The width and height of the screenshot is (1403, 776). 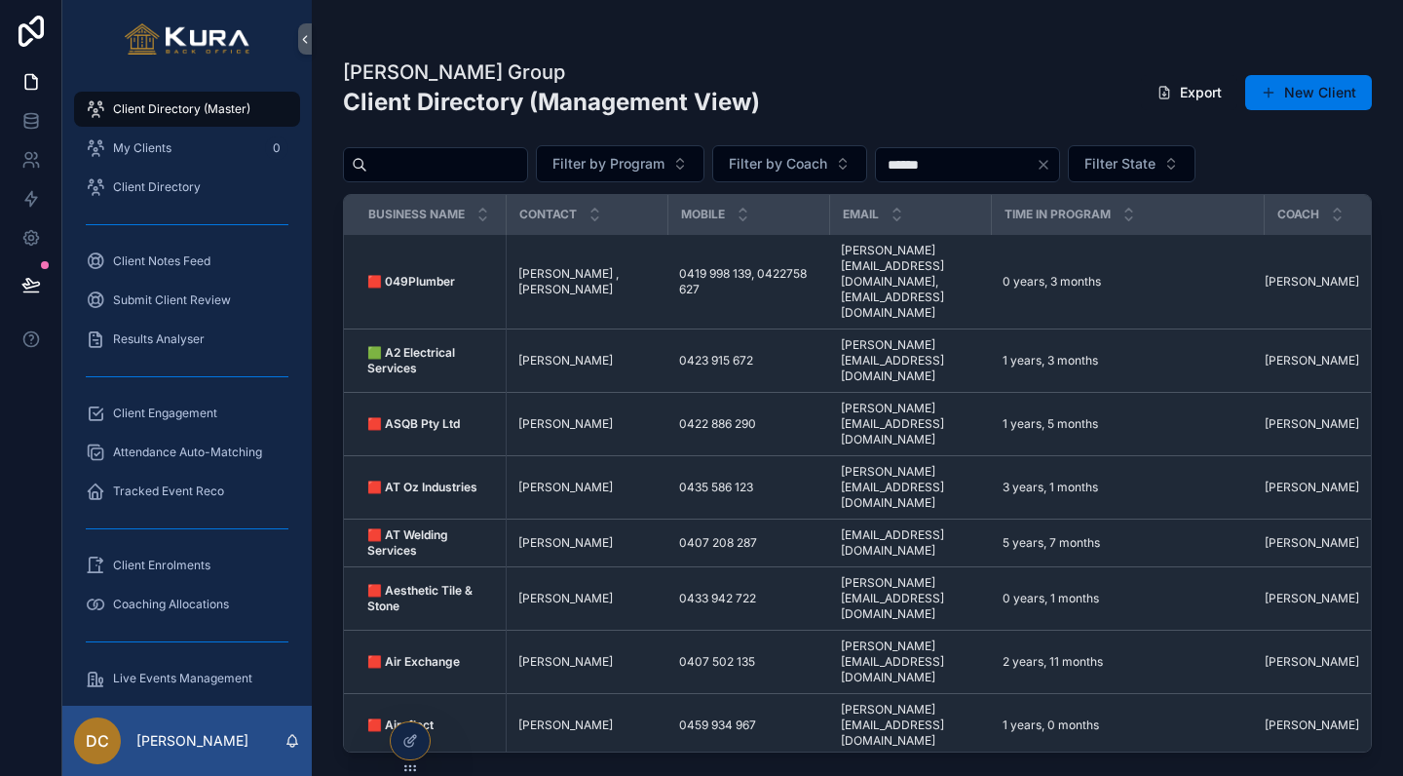 I want to click on span: 1 years, 5 months, so click(x=1051, y=424).